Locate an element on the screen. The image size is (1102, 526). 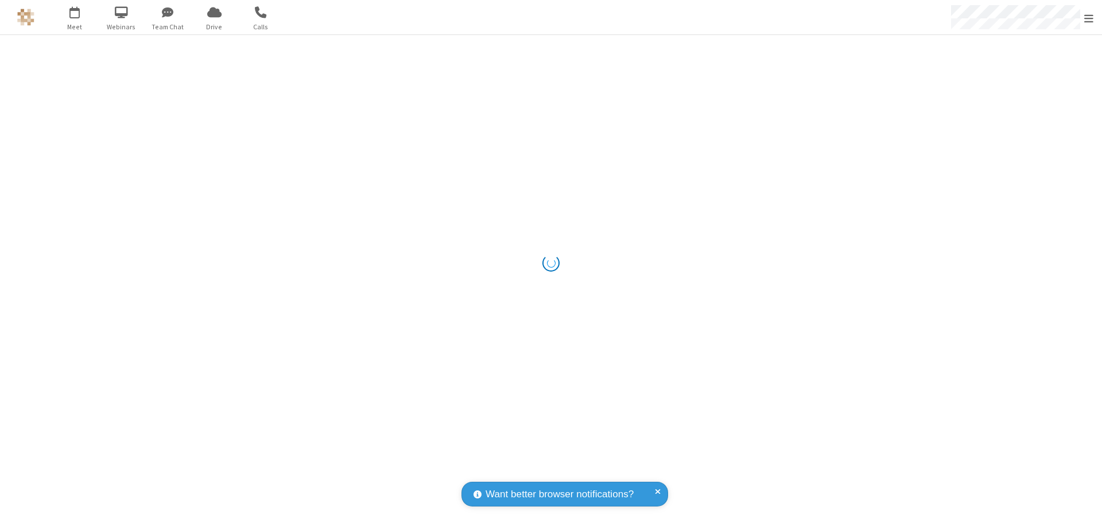
img: QA Selenium DO NOT DELETE OR CHANGE is located at coordinates (26, 17).